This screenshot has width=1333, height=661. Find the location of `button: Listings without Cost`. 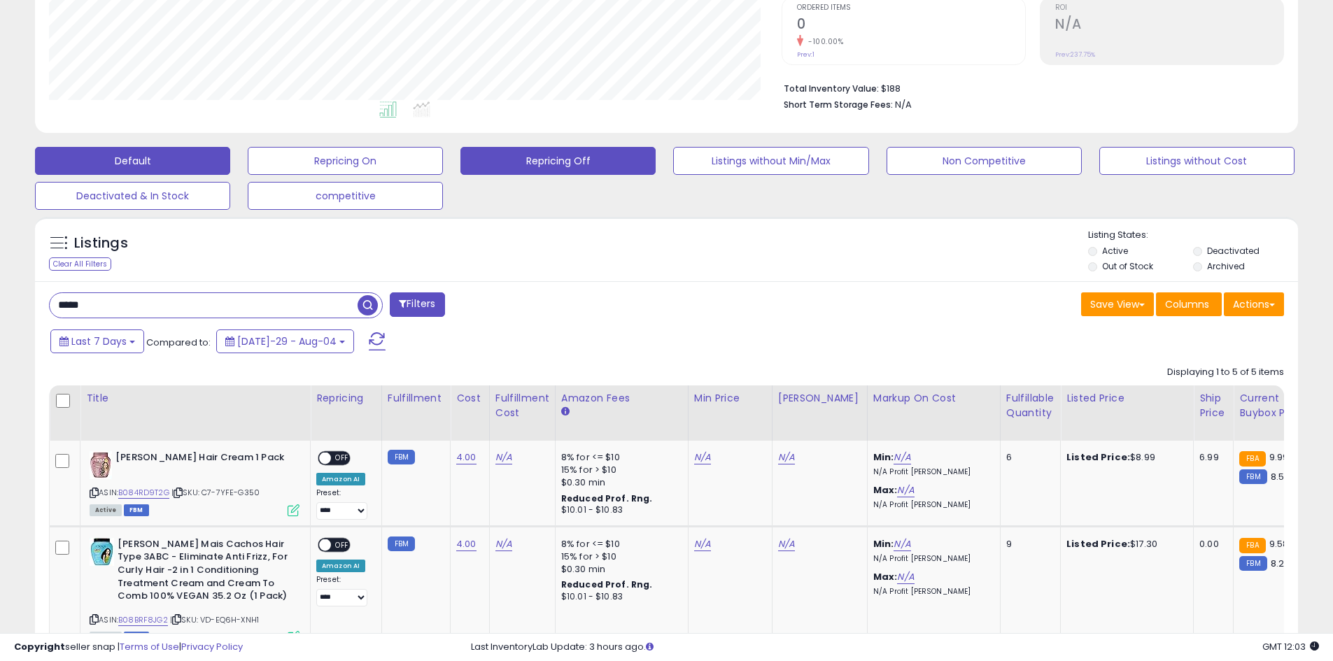

button: Listings without Cost is located at coordinates (1197, 161).